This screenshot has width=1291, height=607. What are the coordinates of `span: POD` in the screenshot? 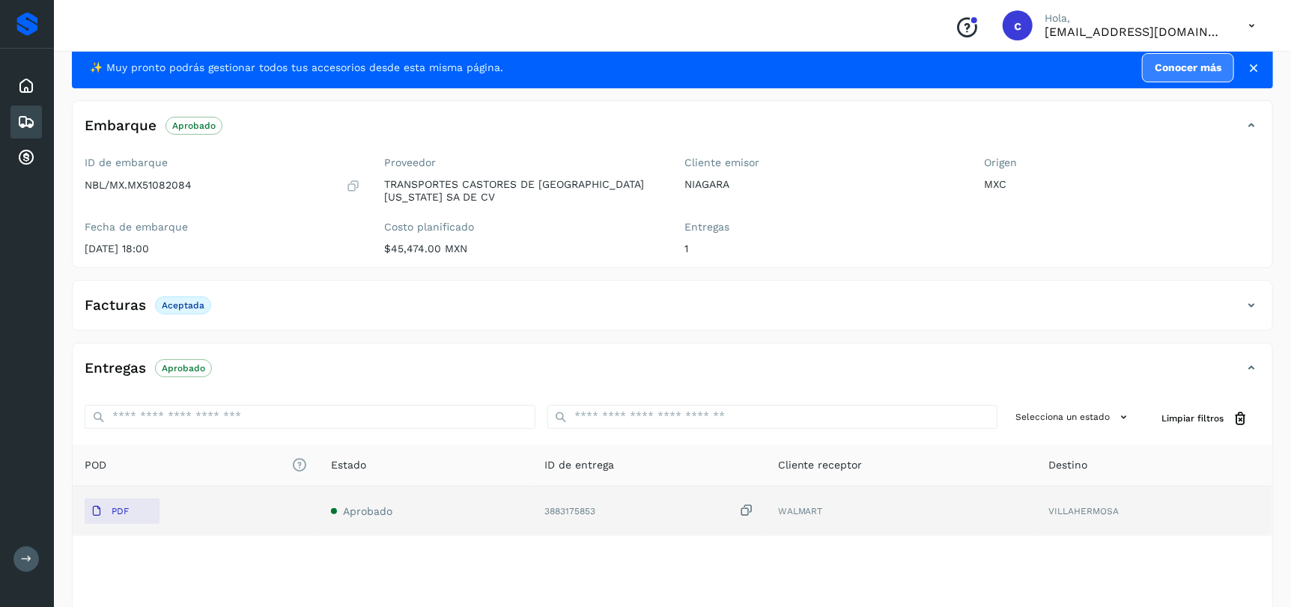 It's located at (195, 465).